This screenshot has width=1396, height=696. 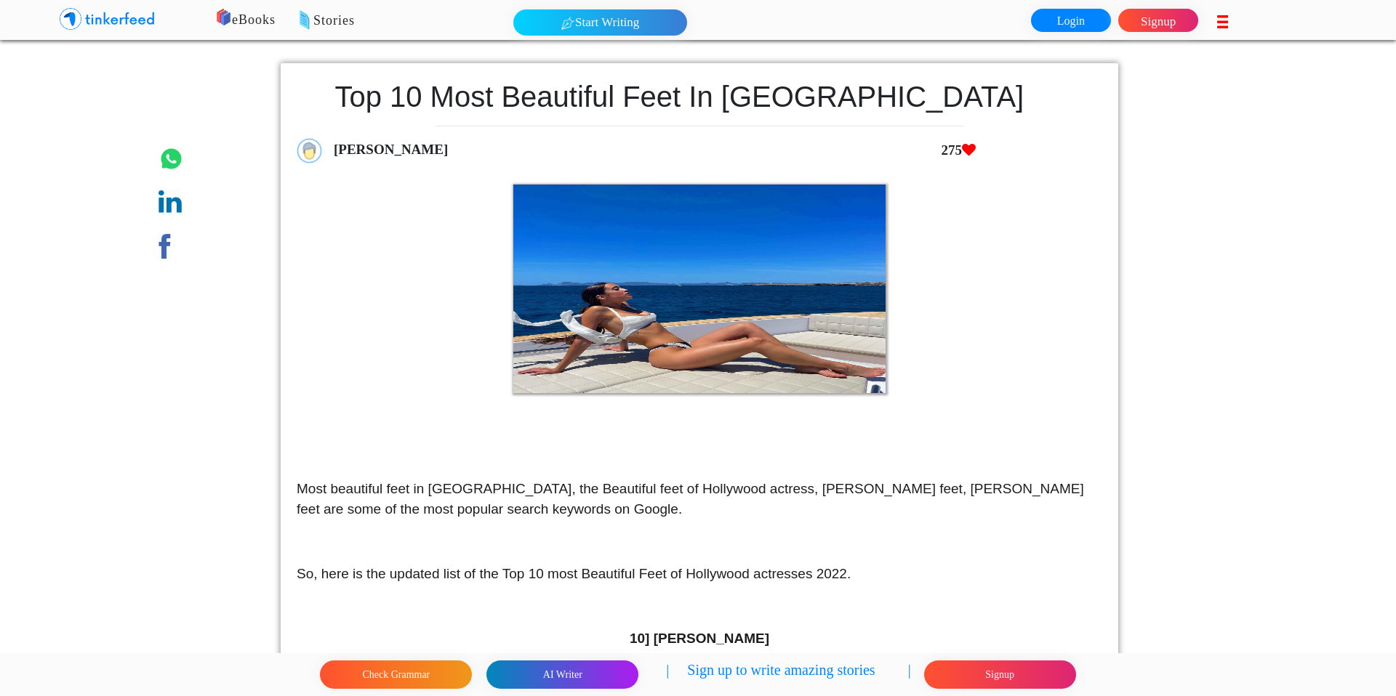 I want to click on a: Login, so click(x=1071, y=20).